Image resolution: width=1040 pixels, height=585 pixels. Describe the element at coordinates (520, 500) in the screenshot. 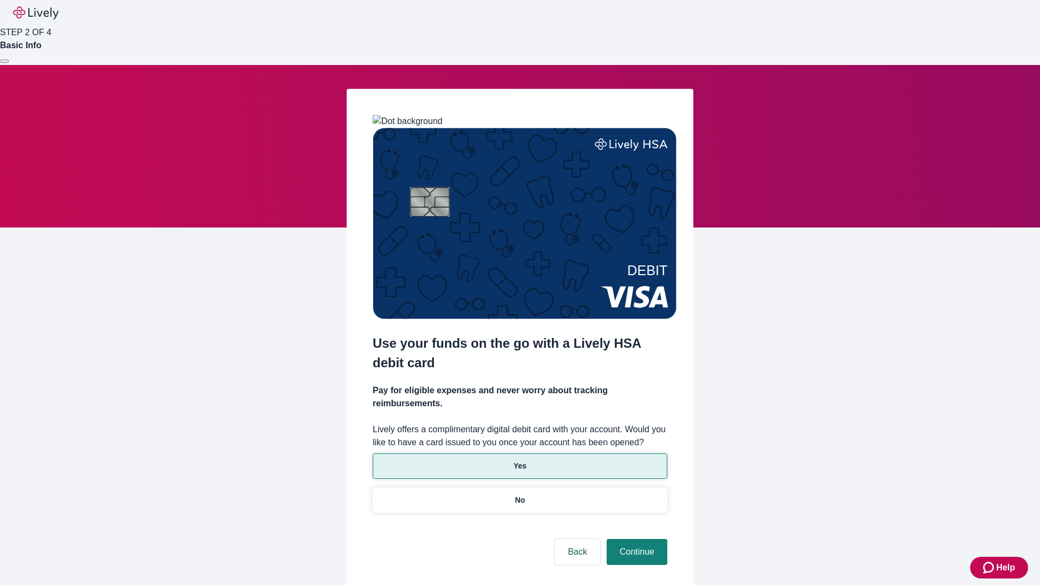

I see `button: No` at that location.